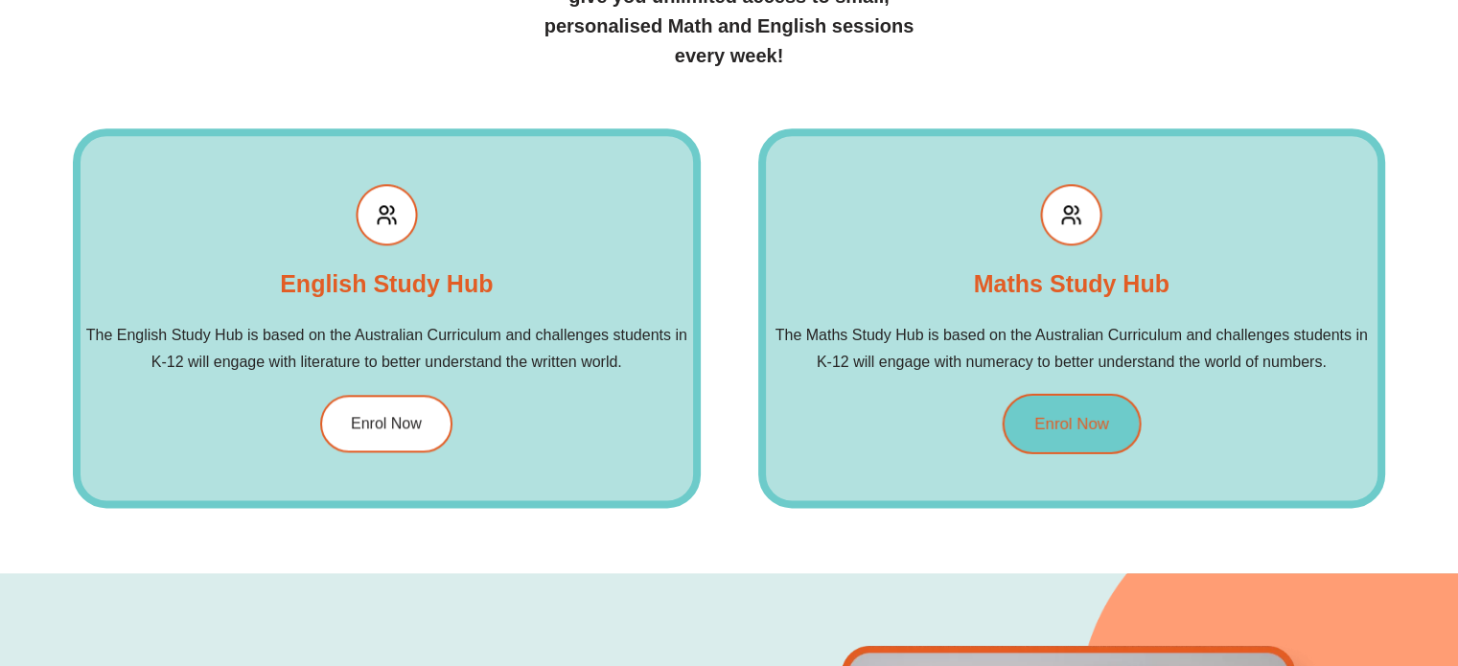 The width and height of the screenshot is (1458, 666). I want to click on h2: English Study Hub, so click(386, 284).